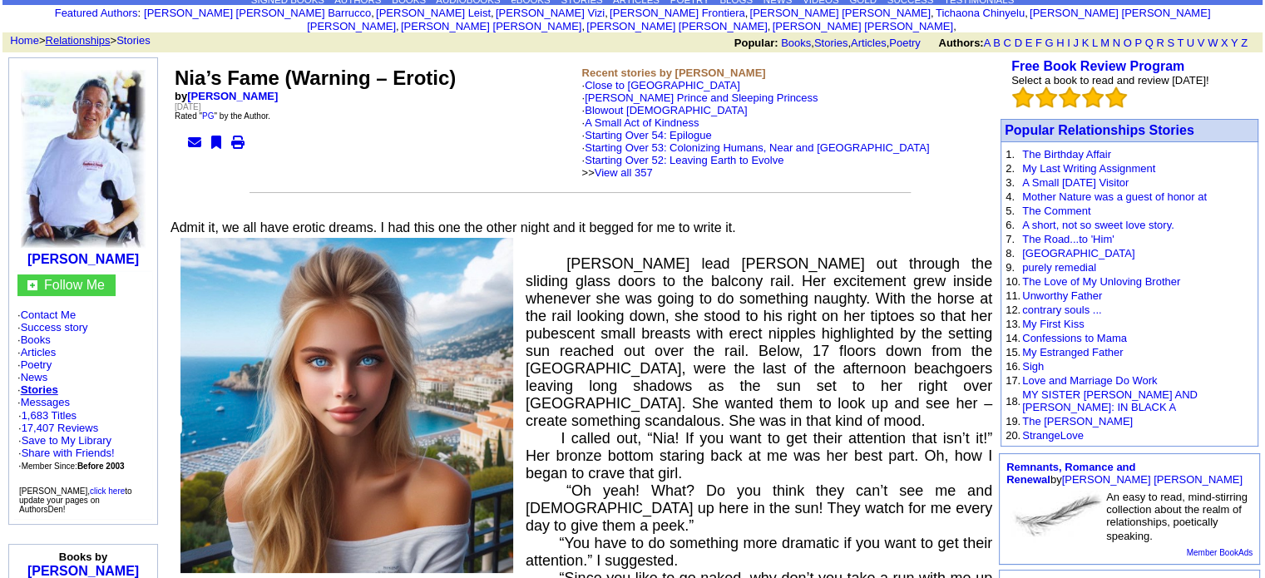 The height and width of the screenshot is (578, 1265). What do you see at coordinates (1180, 42) in the screenshot?
I see `a: T` at bounding box center [1180, 42].